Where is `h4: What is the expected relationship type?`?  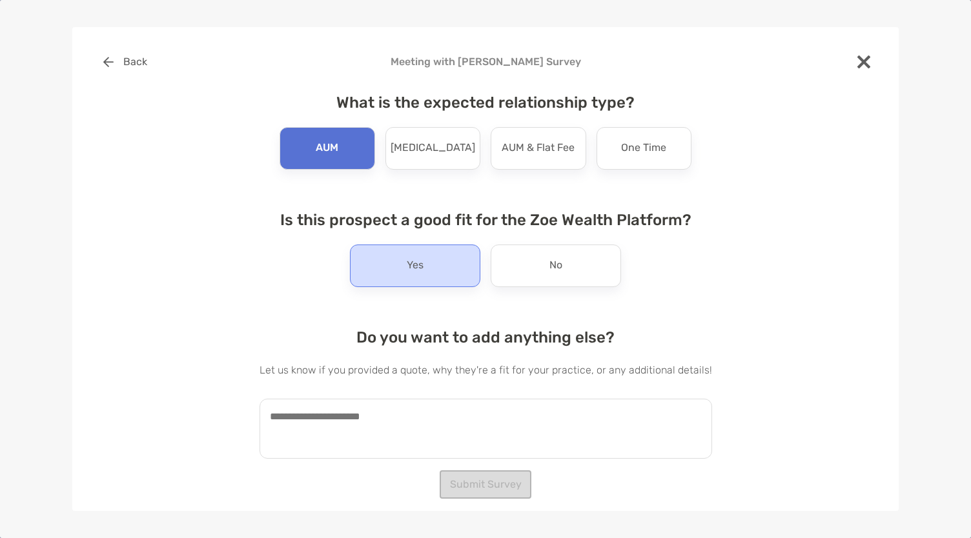 h4: What is the expected relationship type? is located at coordinates (486, 103).